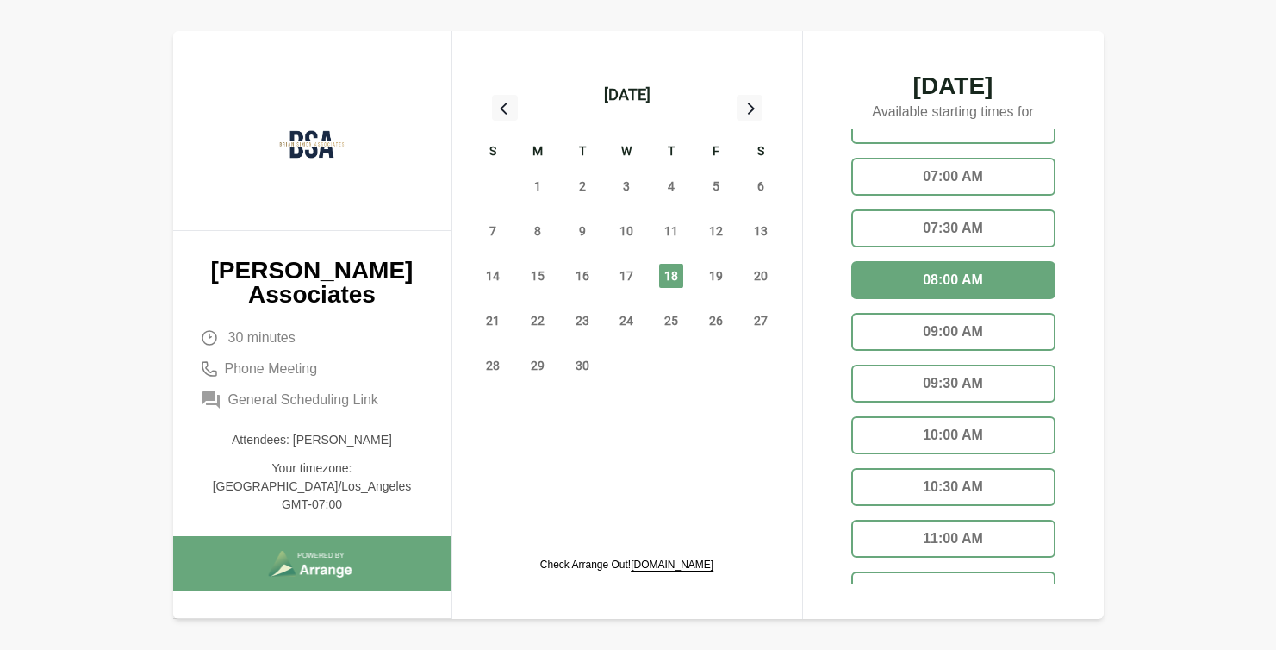 This screenshot has height=650, width=1276. What do you see at coordinates (953, 177) in the screenshot?
I see `div: 07:00 AM` at bounding box center [953, 177].